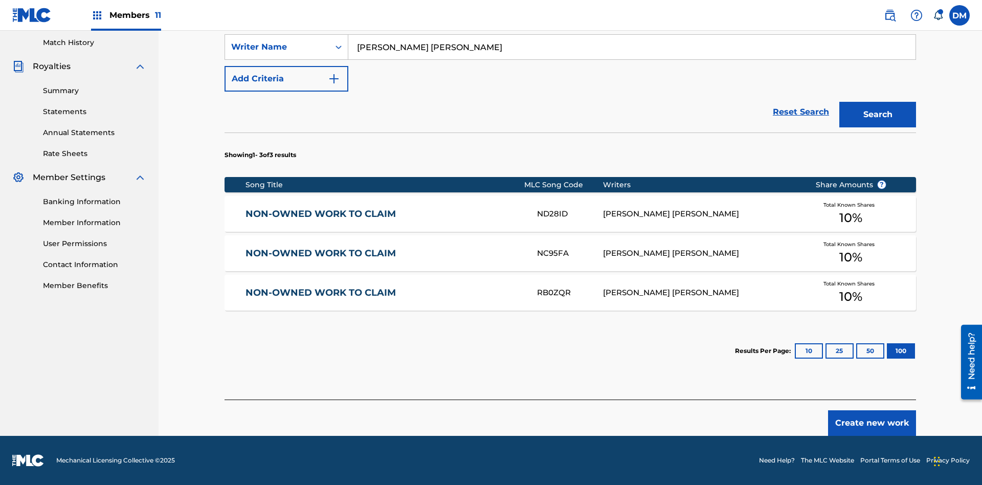 The width and height of the screenshot is (982, 485). Describe the element at coordinates (890, 15) in the screenshot. I see `a: Public Search` at that location.